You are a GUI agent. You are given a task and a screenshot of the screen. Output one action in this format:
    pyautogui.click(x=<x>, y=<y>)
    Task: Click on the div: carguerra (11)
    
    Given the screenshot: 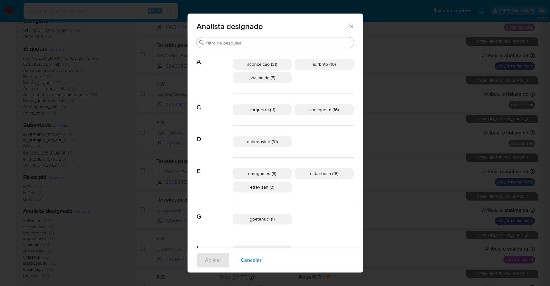 What is the action you would take?
    pyautogui.click(x=262, y=109)
    